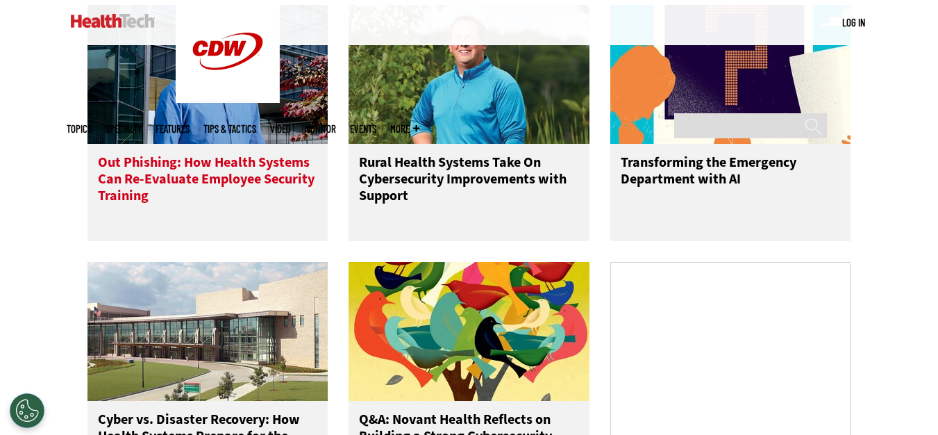 Image resolution: width=938 pixels, height=435 pixels. Describe the element at coordinates (208, 182) in the screenshot. I see `h3: Out Phishing: How Health Systems Can Re-Evaluate Employee Security Training` at that location.